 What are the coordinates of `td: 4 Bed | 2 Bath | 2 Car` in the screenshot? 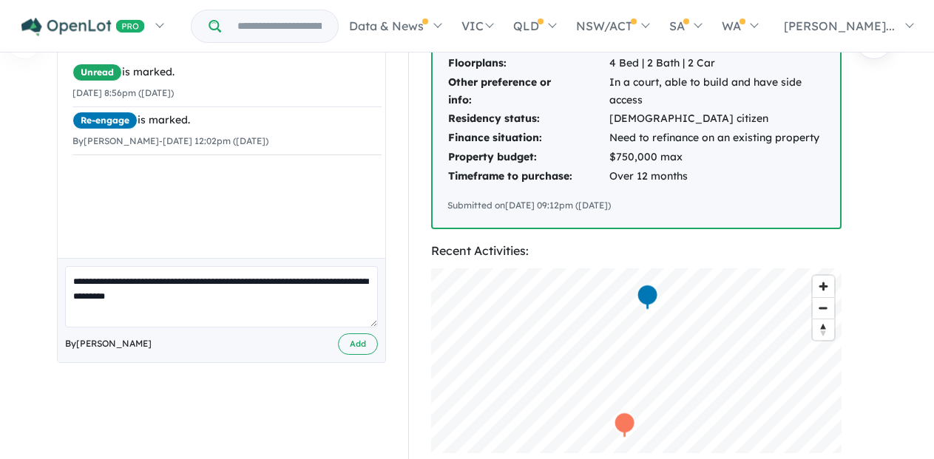 It's located at (717, 64).